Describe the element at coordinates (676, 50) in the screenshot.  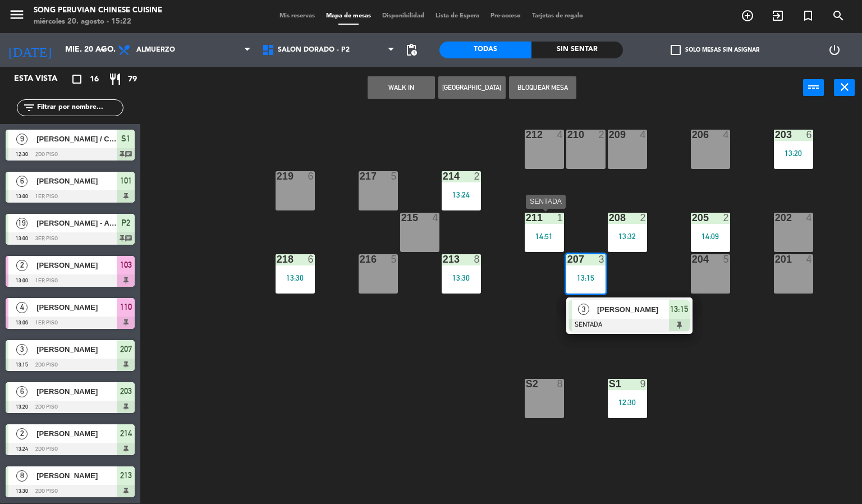
I see `span: check_box_outline_blank` at that location.